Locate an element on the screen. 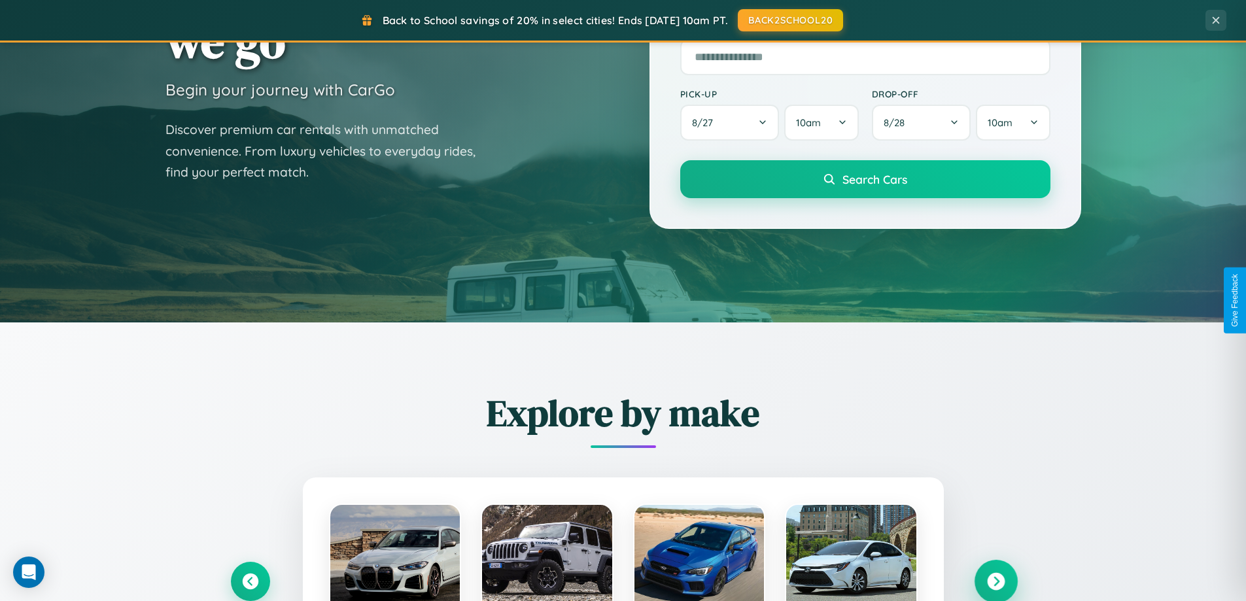 This screenshot has height=601, width=1246. span: Search Cars is located at coordinates (874, 179).